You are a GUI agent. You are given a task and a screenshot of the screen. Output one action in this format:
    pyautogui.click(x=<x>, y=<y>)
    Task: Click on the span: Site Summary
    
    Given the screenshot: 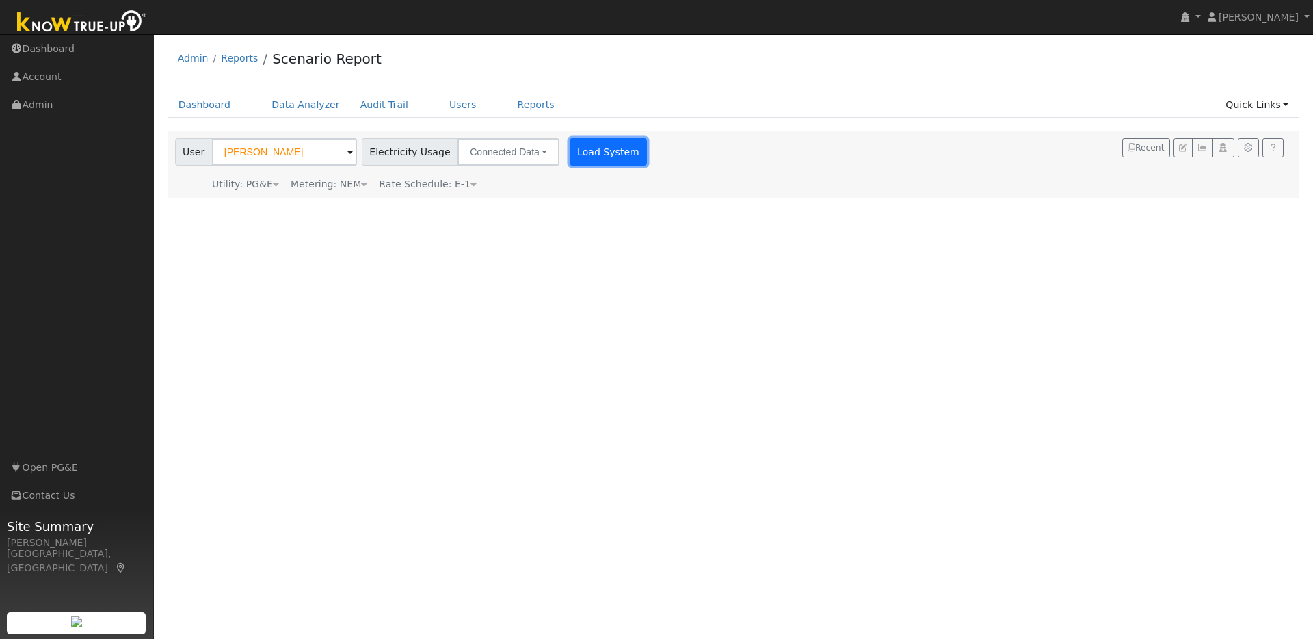 What is the action you would take?
    pyautogui.click(x=77, y=526)
    